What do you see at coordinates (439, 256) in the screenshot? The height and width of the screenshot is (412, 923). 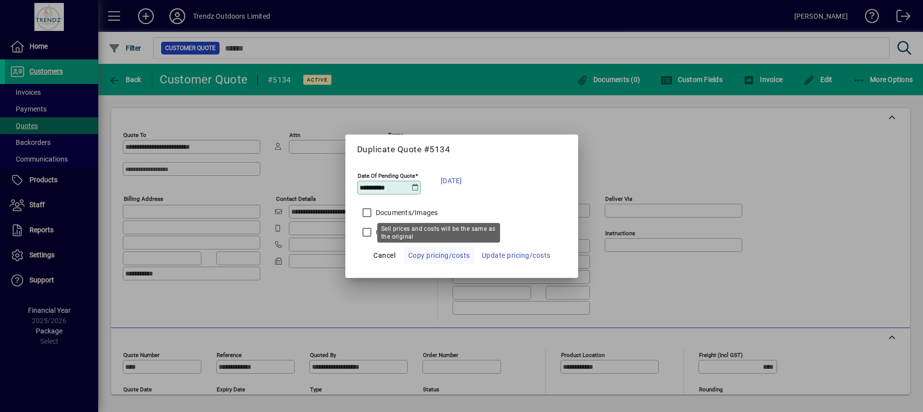 I see `span: Copy pricing/costs` at bounding box center [439, 256].